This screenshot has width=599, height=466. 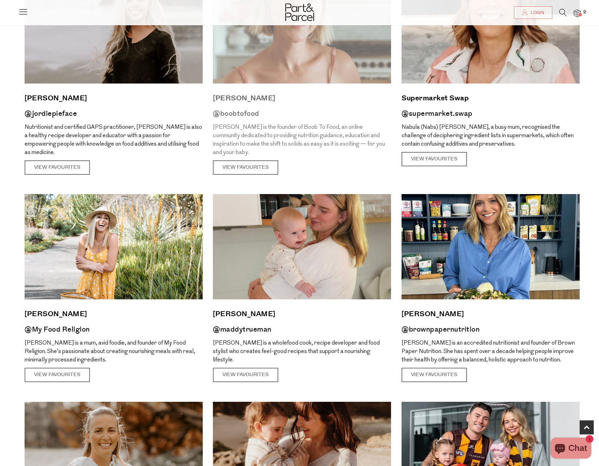 I want to click on a: @jordiepieface, so click(x=51, y=114).